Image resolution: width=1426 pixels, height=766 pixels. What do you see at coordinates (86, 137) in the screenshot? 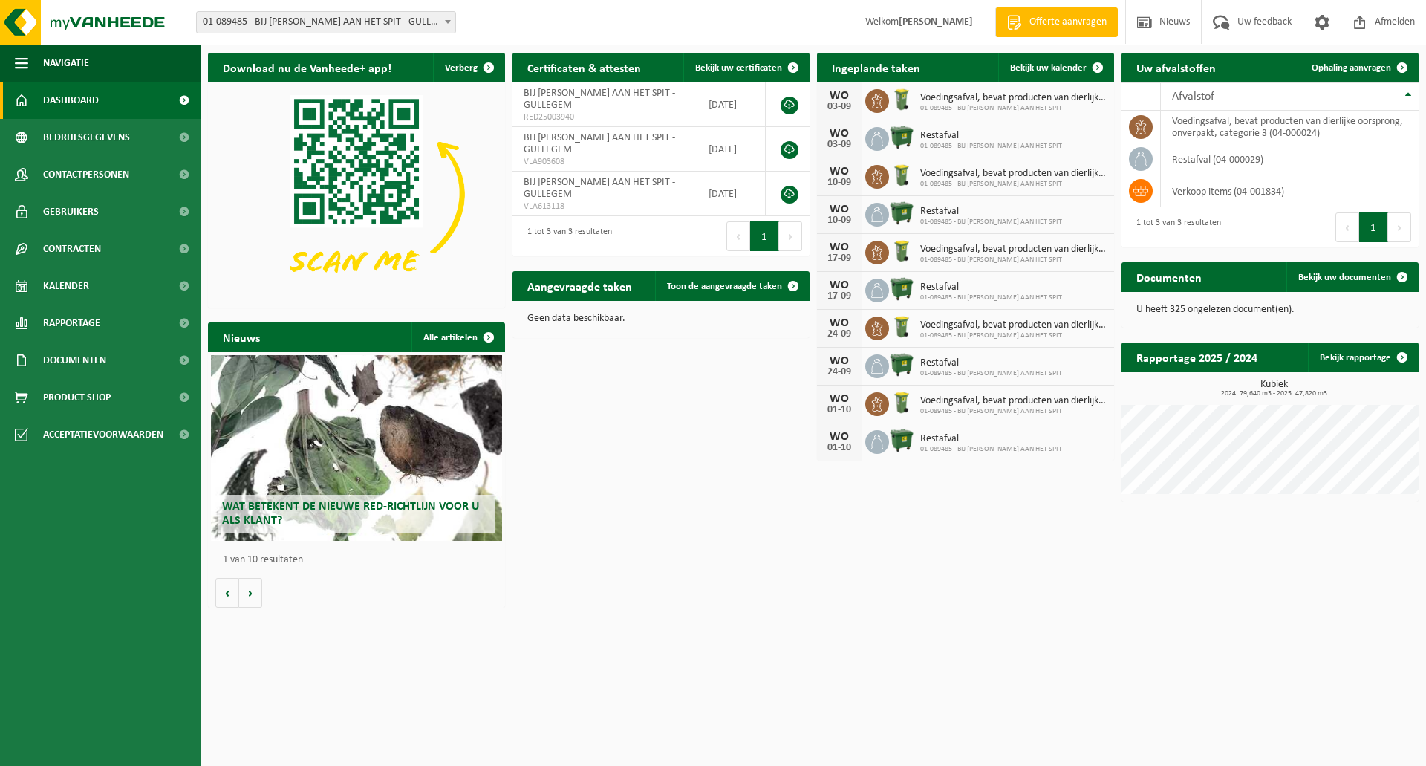
I see `span: Bedrijfsgegevens` at bounding box center [86, 137].